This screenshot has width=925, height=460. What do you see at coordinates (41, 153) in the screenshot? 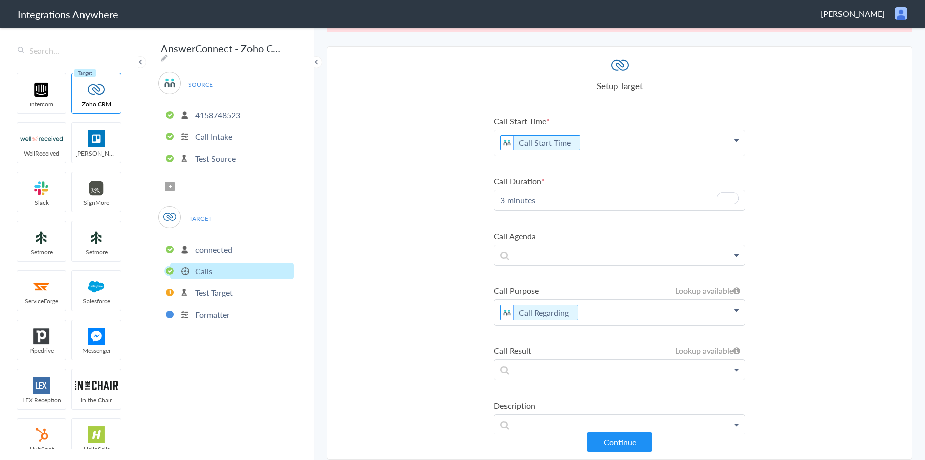
I see `span: WellReceived` at bounding box center [41, 153].